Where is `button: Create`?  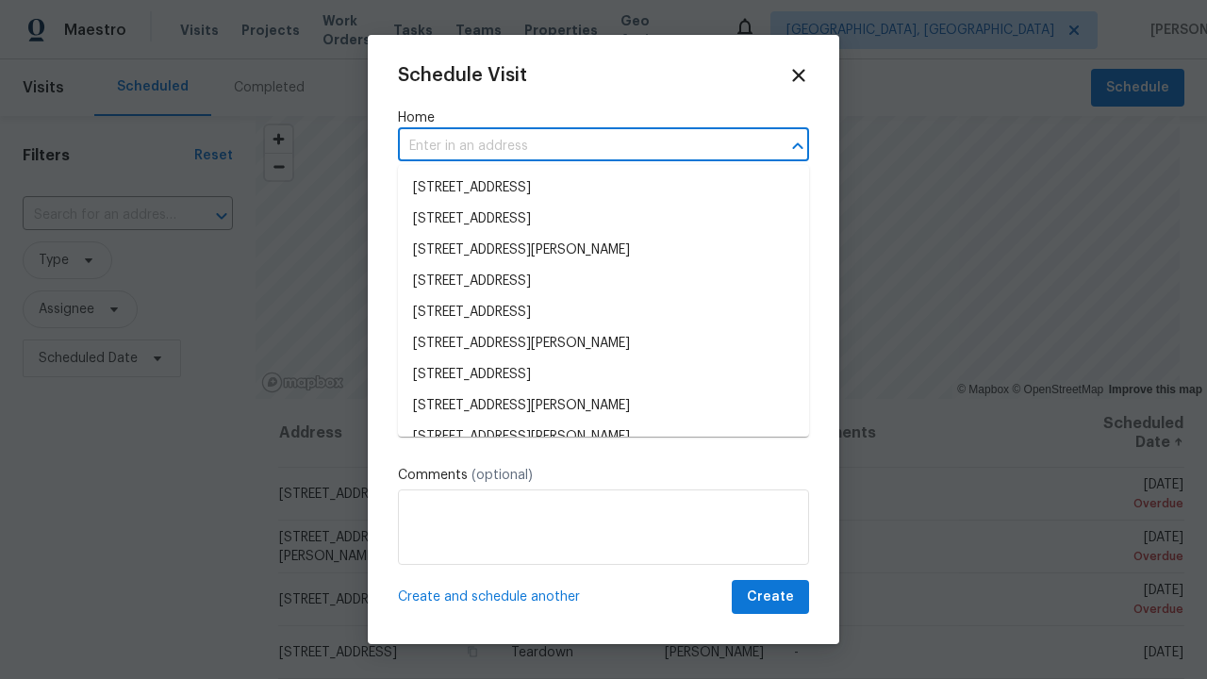
button: Create is located at coordinates (770, 597).